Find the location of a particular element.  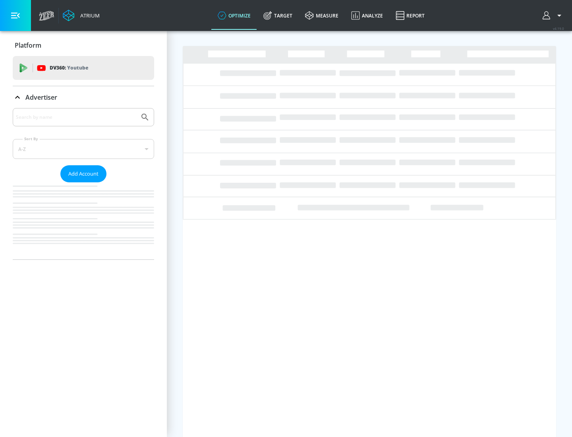

p: Youtube is located at coordinates (77, 67).